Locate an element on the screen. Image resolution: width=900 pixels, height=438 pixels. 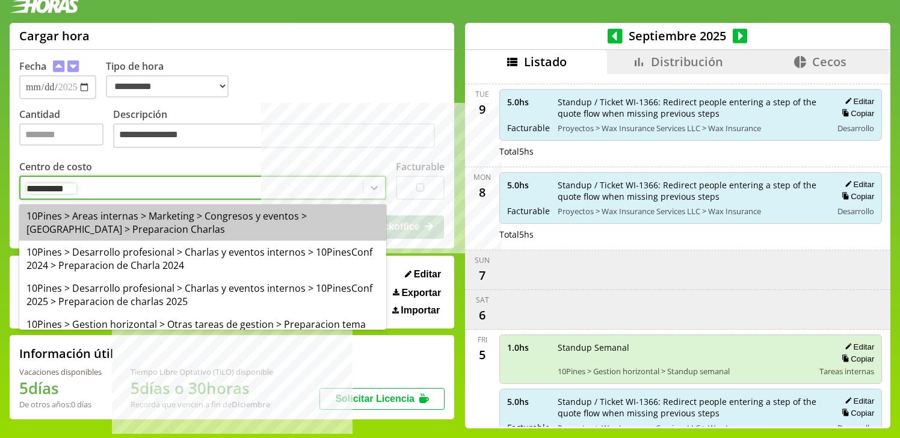
div: Tue is located at coordinates (482, 94).